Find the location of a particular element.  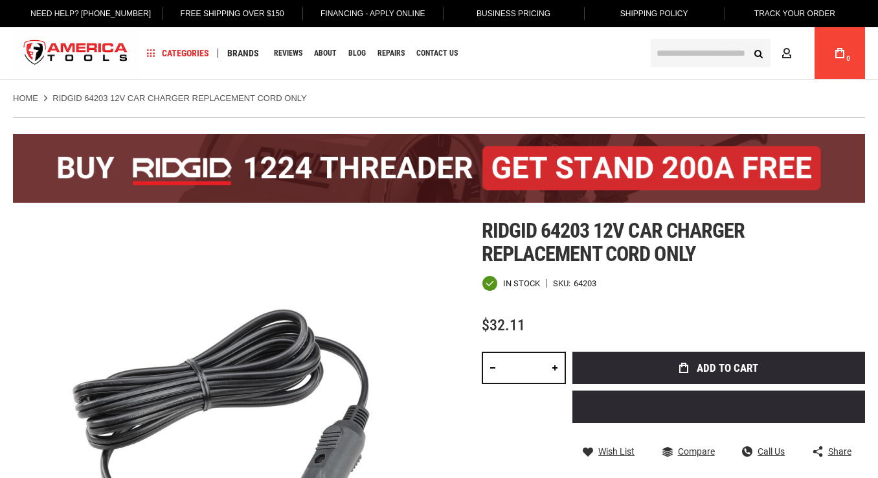

span: Wish List is located at coordinates (617, 451).